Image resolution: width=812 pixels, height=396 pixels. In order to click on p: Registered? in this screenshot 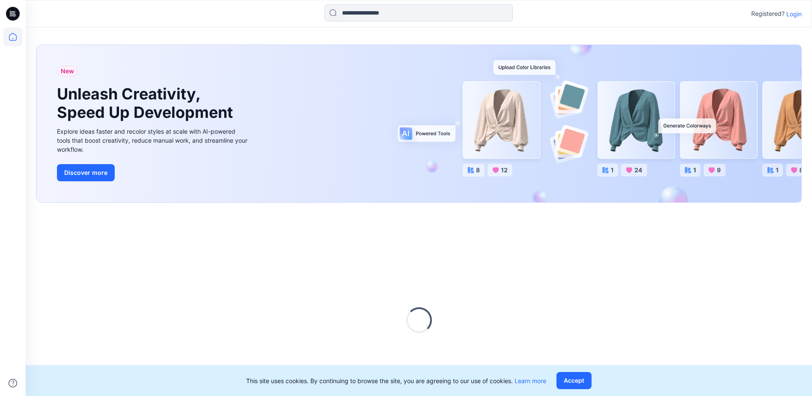, I will do `click(768, 14)`.